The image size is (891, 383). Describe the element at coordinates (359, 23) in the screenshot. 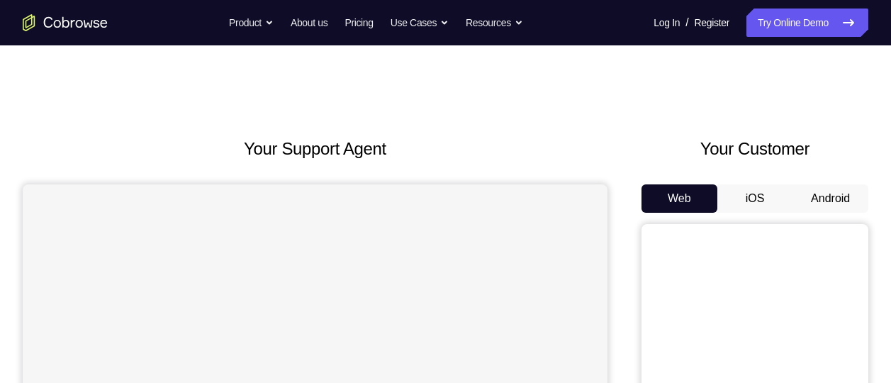

I see `a: Pricing` at that location.